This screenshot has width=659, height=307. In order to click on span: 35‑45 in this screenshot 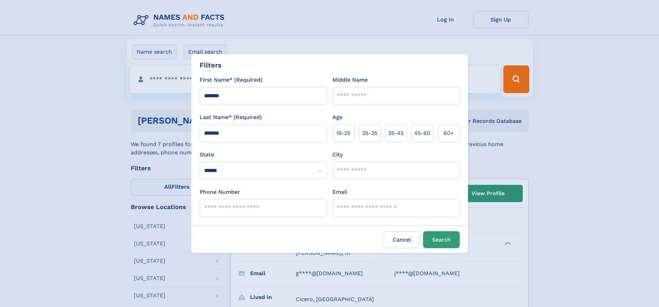, I will do `click(395, 133)`.